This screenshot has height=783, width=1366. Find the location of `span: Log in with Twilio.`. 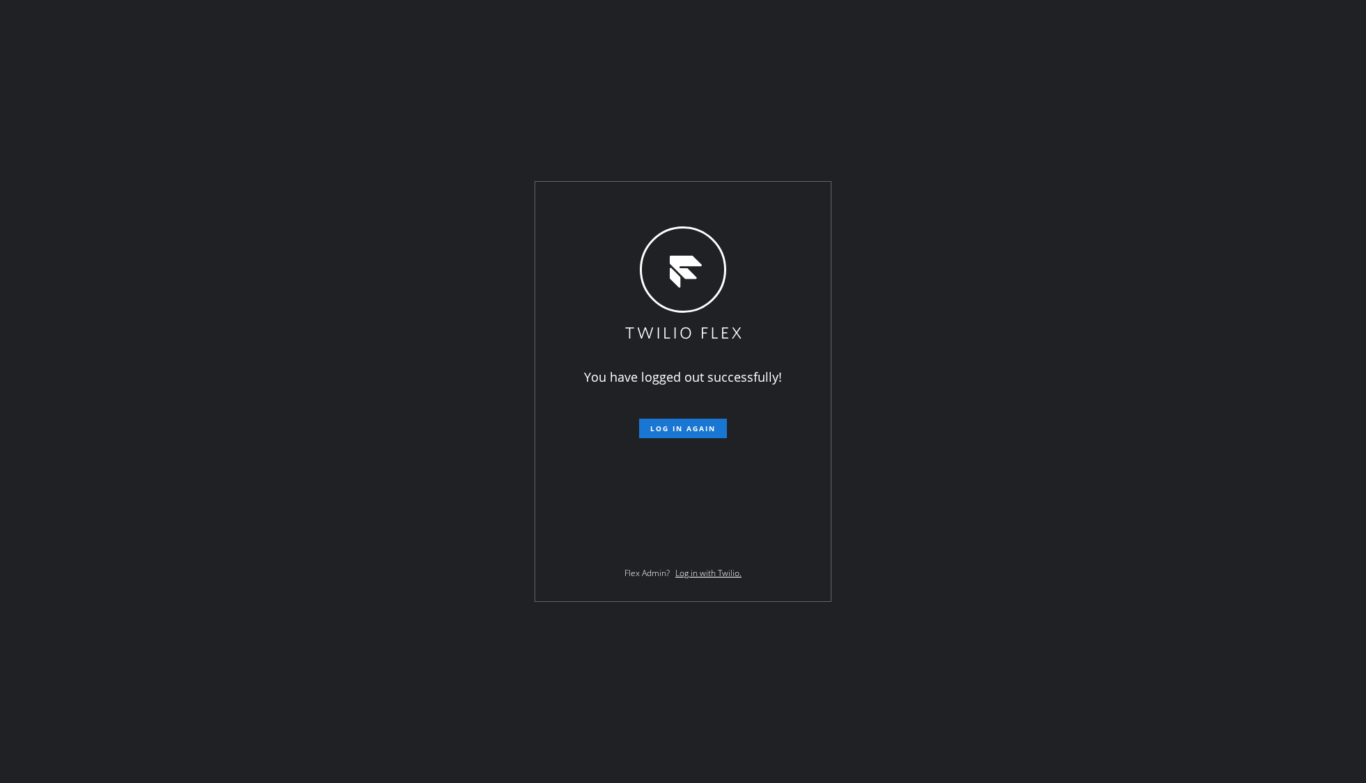

span: Log in with Twilio. is located at coordinates (708, 573).